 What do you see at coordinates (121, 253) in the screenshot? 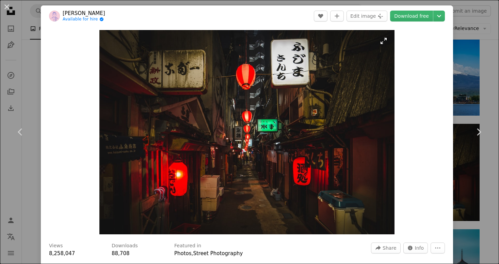
I see `span: 88,708` at bounding box center [121, 253].